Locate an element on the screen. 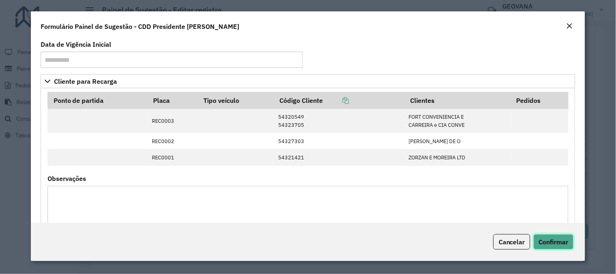 The height and width of the screenshot is (274, 616). a: Cliente para Recarga is located at coordinates (308, 81).